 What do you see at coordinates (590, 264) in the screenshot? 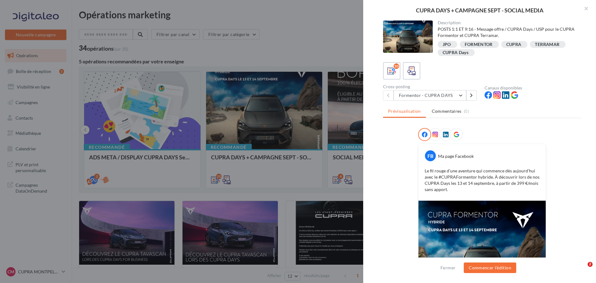
I see `span: 2` at bounding box center [590, 264].